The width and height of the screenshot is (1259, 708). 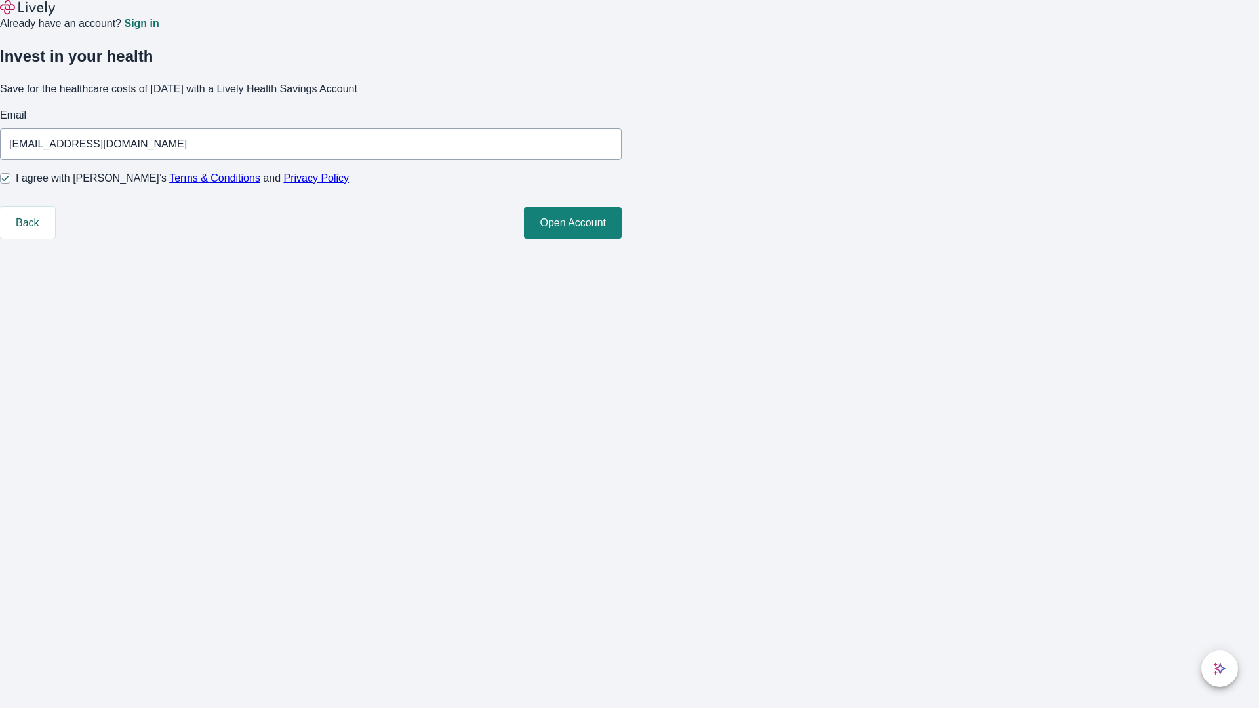 I want to click on div: Sign in, so click(x=141, y=24).